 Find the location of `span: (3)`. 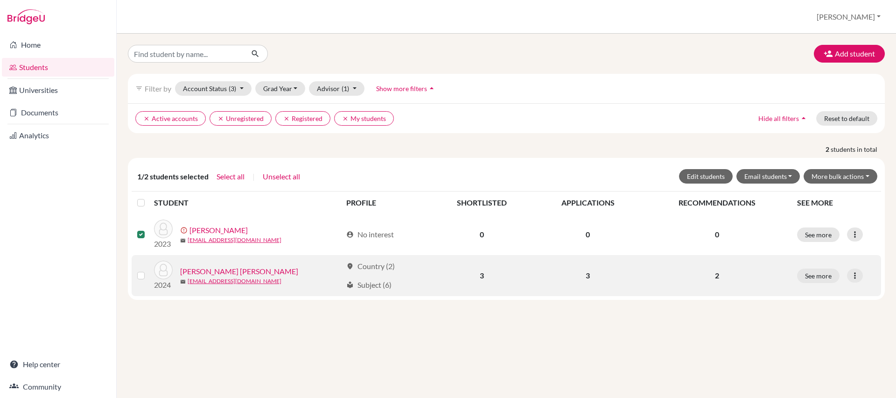

span: (3) is located at coordinates (232, 88).